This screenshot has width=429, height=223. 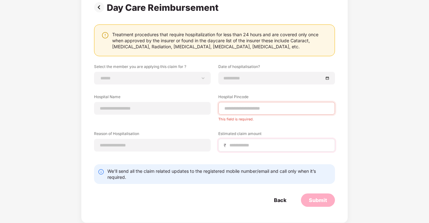 What do you see at coordinates (219, 174) in the screenshot?
I see `div: We’ll send all the claim related updates to the registered mobile number/email and call only when...` at bounding box center [219, 174].